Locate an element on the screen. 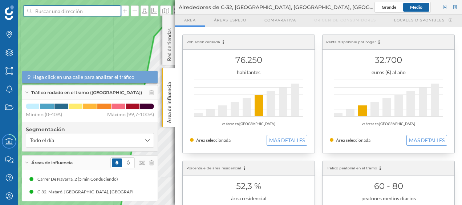 The height and width of the screenshot is (205, 462). span: Locales disponibles is located at coordinates (419, 20).